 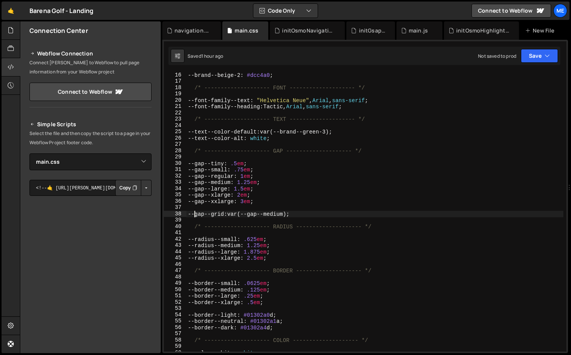 I want to click on div: 36, so click(x=175, y=201).